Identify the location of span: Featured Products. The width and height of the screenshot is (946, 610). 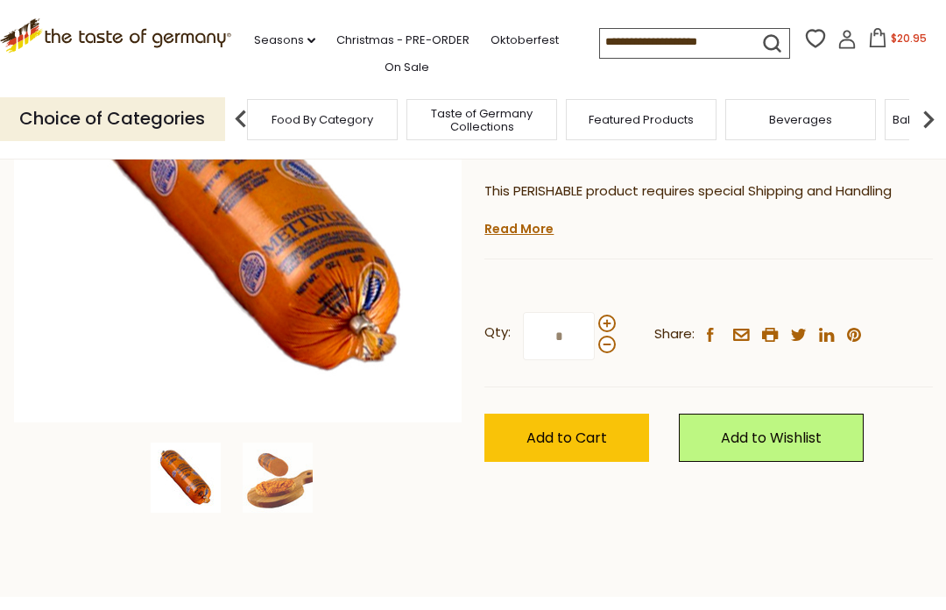
(641, 119).